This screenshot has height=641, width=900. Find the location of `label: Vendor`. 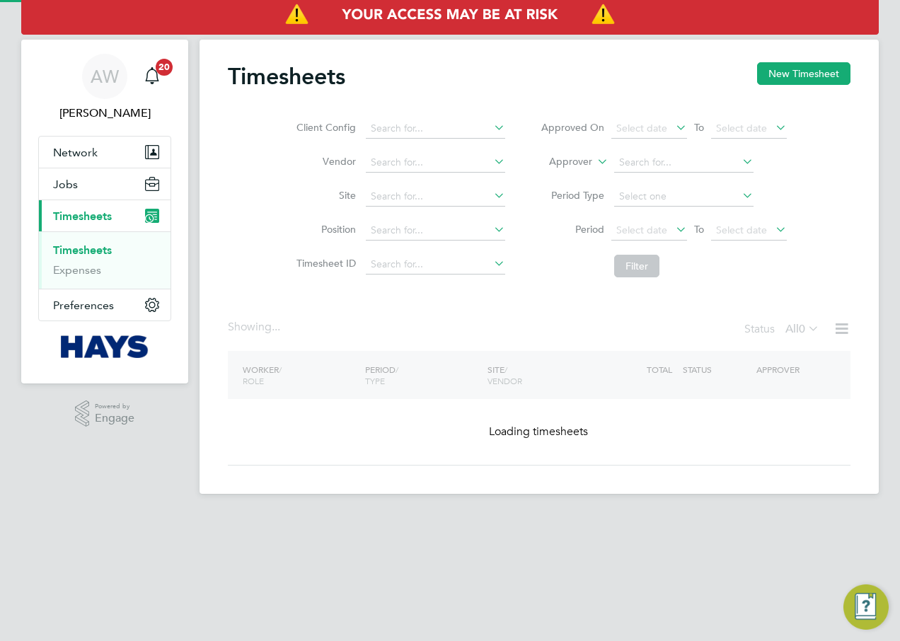

label: Vendor is located at coordinates (324, 161).